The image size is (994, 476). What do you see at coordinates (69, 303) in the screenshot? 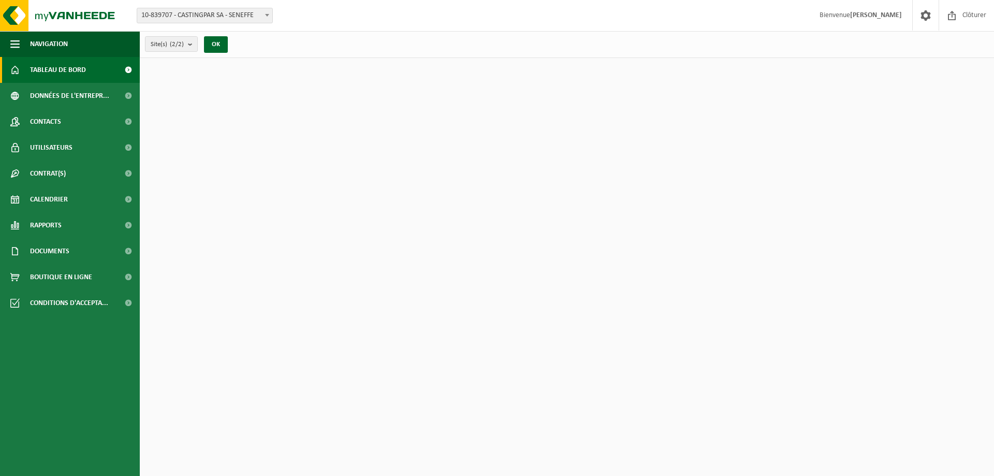
I see `span: Conditions d'accepta...` at bounding box center [69, 303].